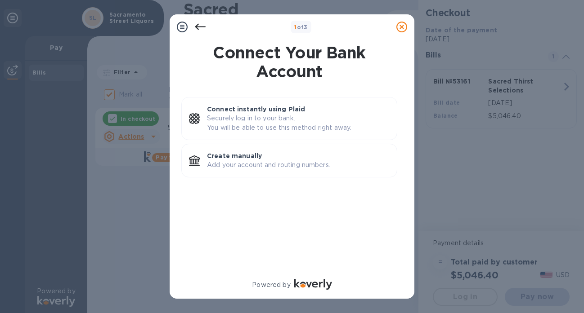  I want to click on img: Logo, so click(313, 285).